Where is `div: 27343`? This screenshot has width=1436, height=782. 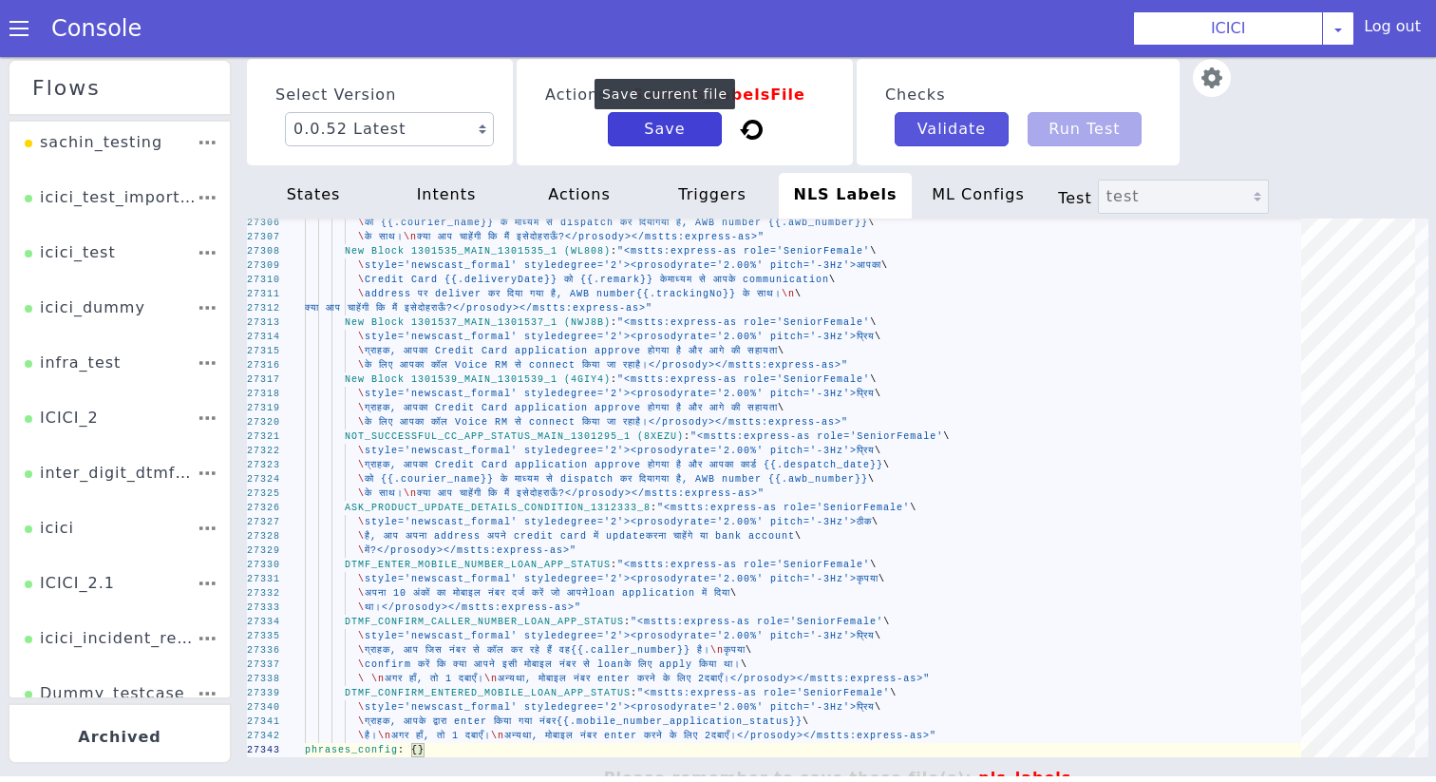
div: 27343 is located at coordinates (263, 698).